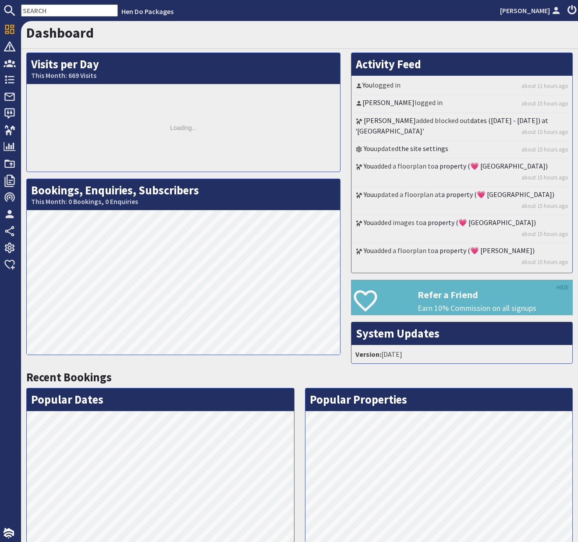 The height and width of the screenshot is (542, 578). Describe the element at coordinates (9, 534) in the screenshot. I see `img: staytech_i_w-64f4e8e9ee0a9c174fd5317b4b171b261742d2d393467e5bdba4413f4f884c10.svg` at that location.